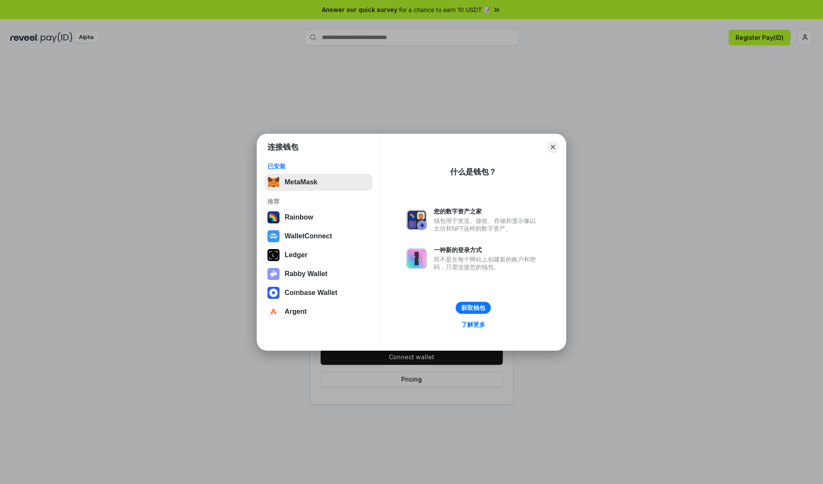  I want to click on div: 您的数字资产之家, so click(487, 211).